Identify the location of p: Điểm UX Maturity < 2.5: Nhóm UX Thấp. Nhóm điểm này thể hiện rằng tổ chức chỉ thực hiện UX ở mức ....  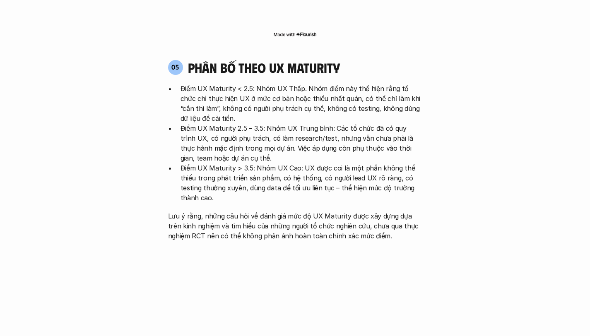
(302, 104).